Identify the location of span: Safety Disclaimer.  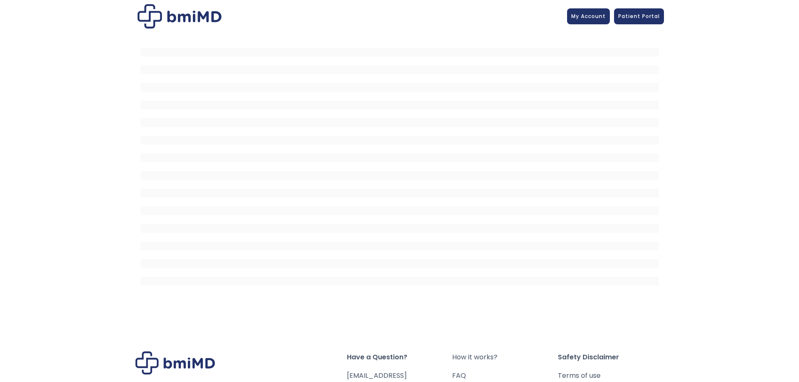
(611, 357).